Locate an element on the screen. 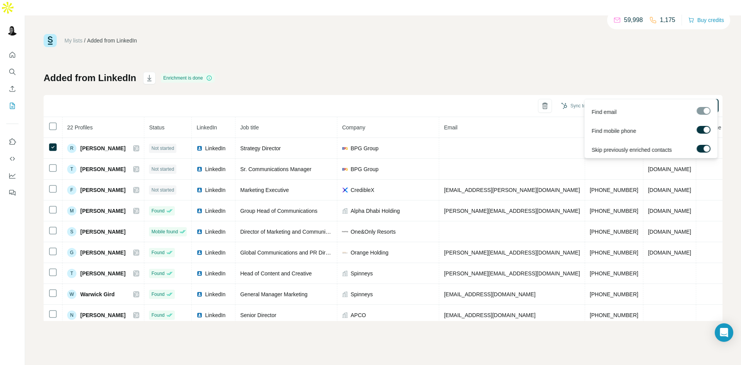 Image resolution: width=741 pixels, height=365 pixels. div: Open Intercom Messenger is located at coordinates (724, 332).